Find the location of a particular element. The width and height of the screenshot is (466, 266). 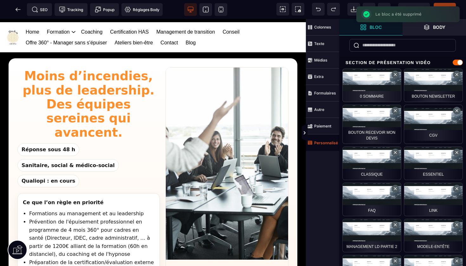

strong: Colonnes is located at coordinates (322, 27).